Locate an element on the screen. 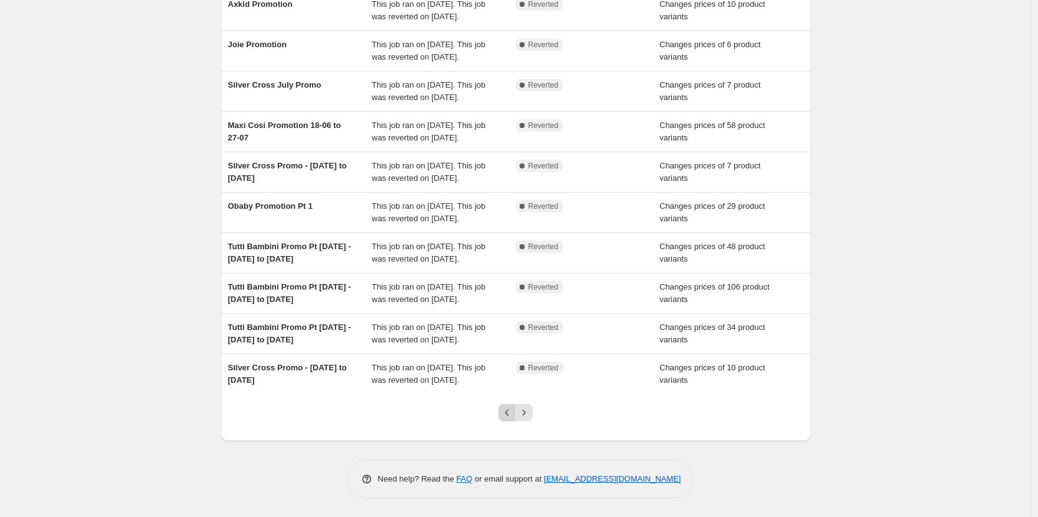 Image resolution: width=1038 pixels, height=517 pixels. span: Changes prices of 48 product variants is located at coordinates (712, 252).